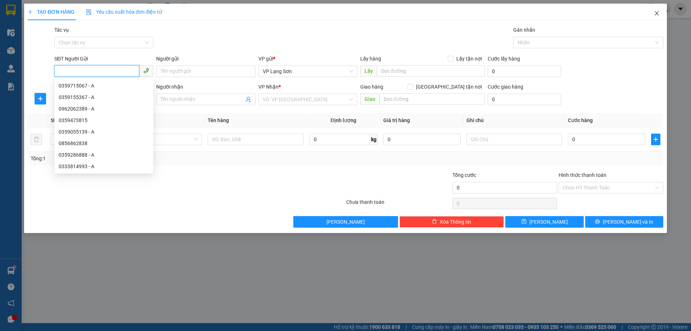 The height and width of the screenshot is (331, 691). I want to click on span: Tên hàng, so click(218, 120).